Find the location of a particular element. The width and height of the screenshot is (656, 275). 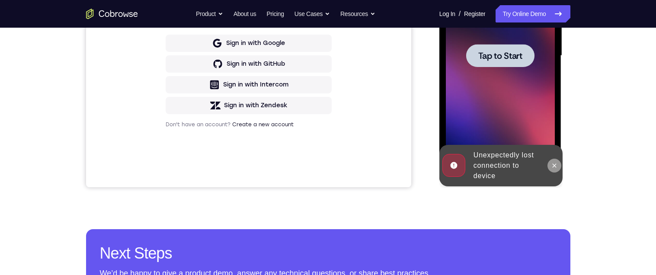

button: Resources is located at coordinates (358, 14).